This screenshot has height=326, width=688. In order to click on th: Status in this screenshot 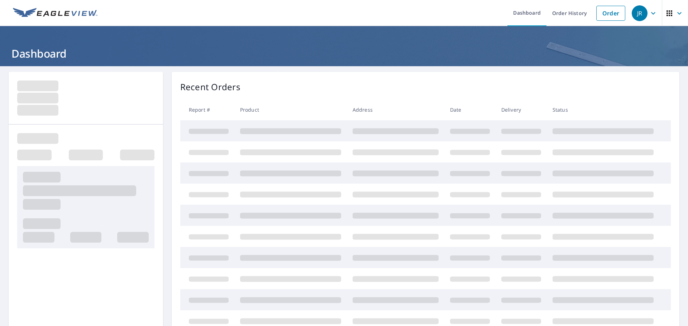, I will do `click(603, 110)`.